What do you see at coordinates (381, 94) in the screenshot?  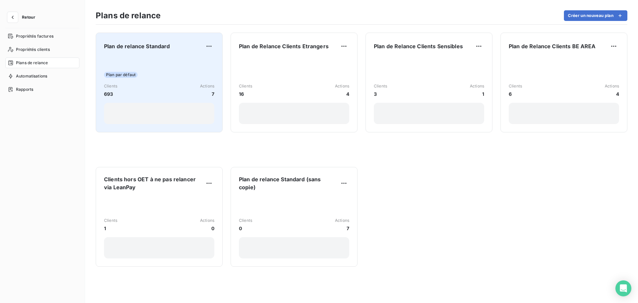 I see `span: 3` at bounding box center [381, 94].